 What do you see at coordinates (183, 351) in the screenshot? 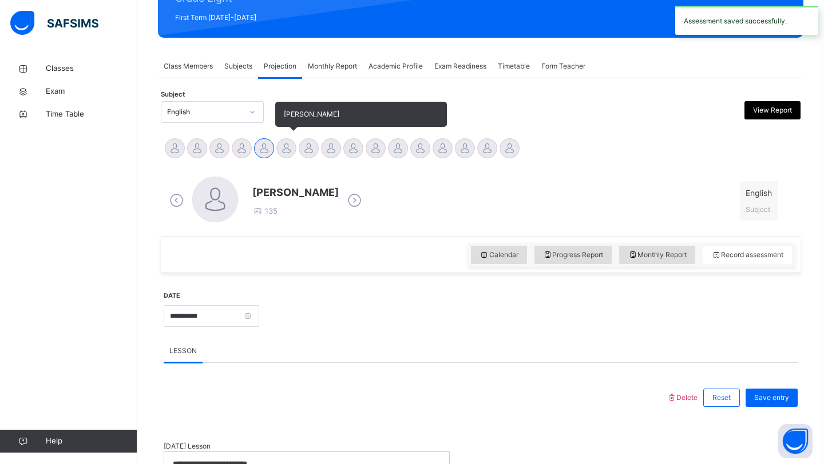
I see `span: LESSON` at bounding box center [183, 351].